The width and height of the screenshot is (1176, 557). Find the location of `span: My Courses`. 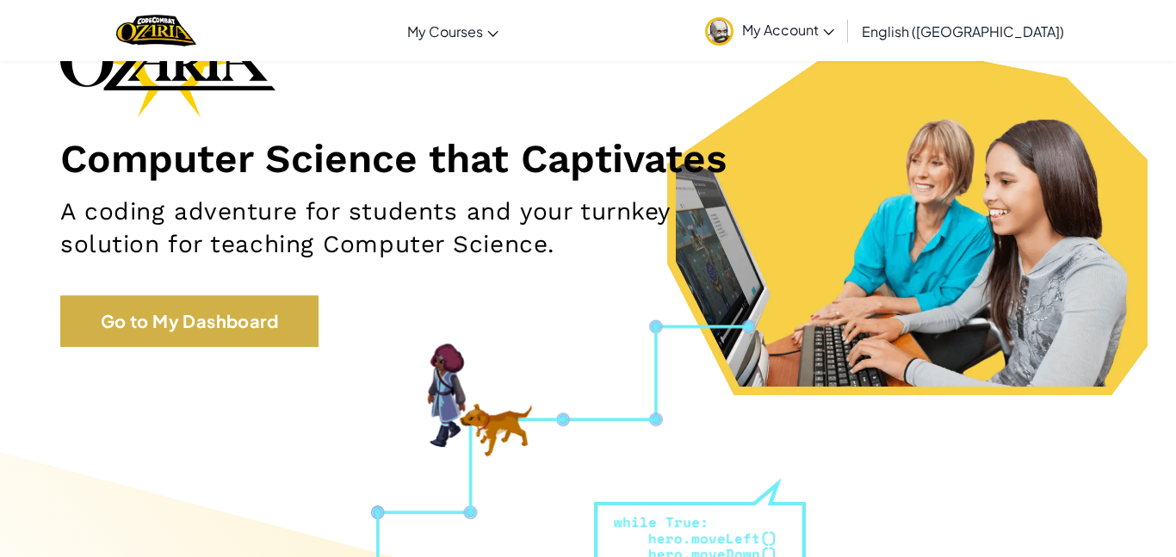

span: My Courses is located at coordinates (445, 31).